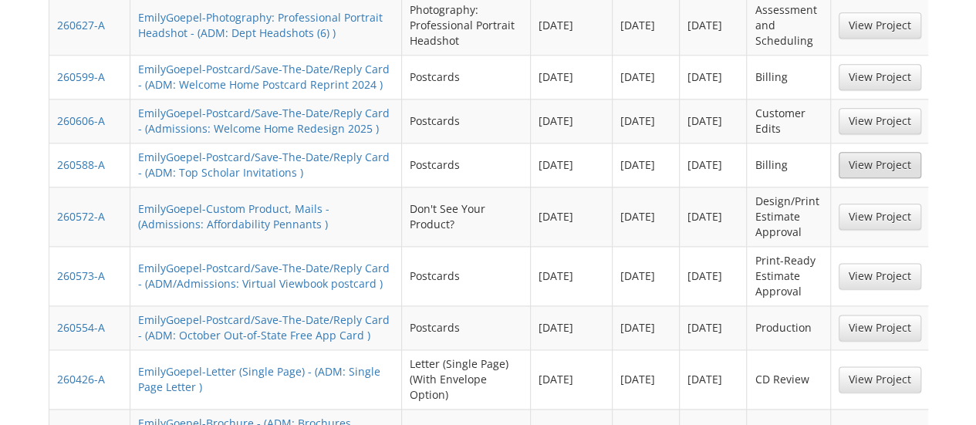 The height and width of the screenshot is (425, 976). I want to click on td: Print-Ready Estimate Approval, so click(789, 276).